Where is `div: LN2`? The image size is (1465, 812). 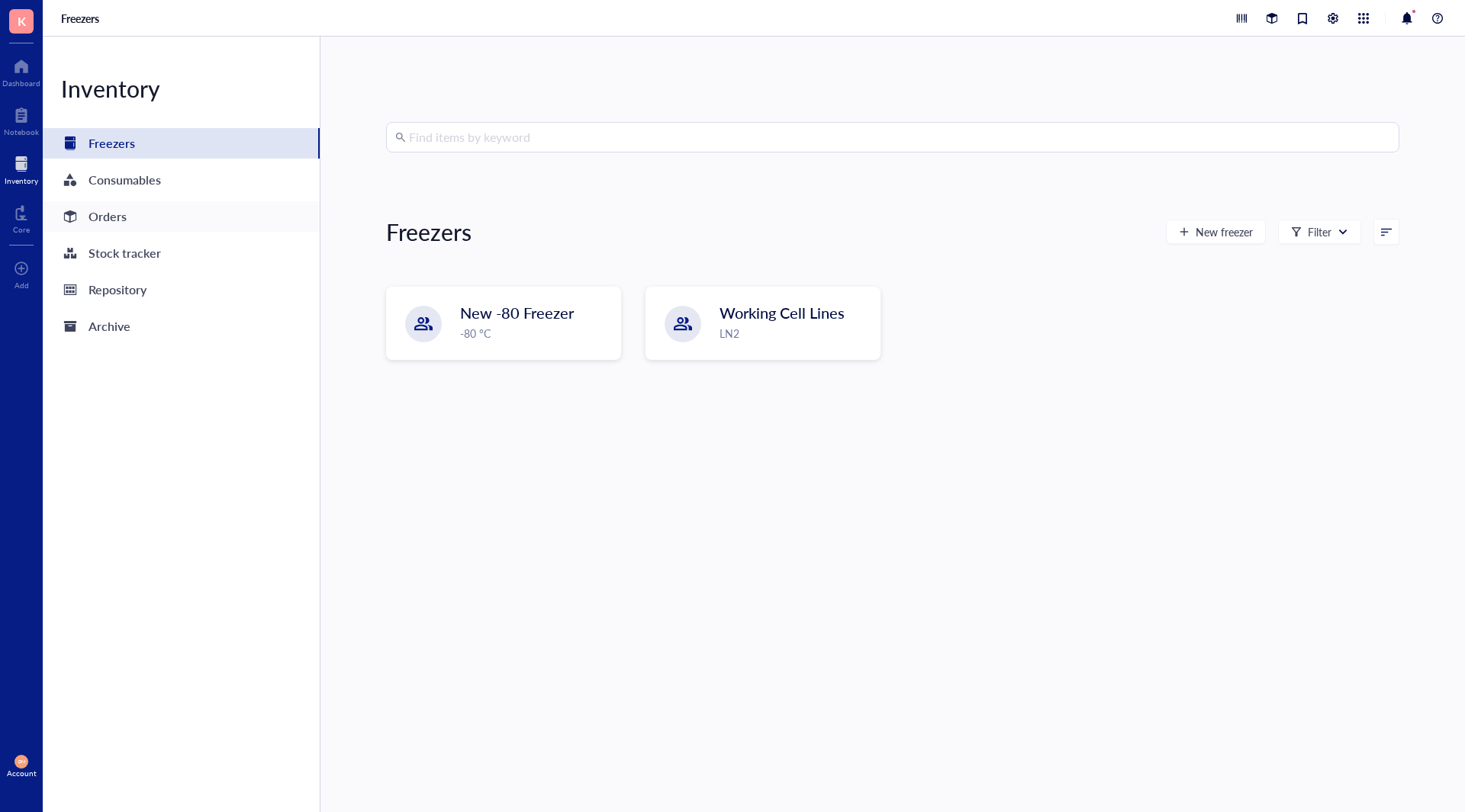 div: LN2 is located at coordinates (795, 333).